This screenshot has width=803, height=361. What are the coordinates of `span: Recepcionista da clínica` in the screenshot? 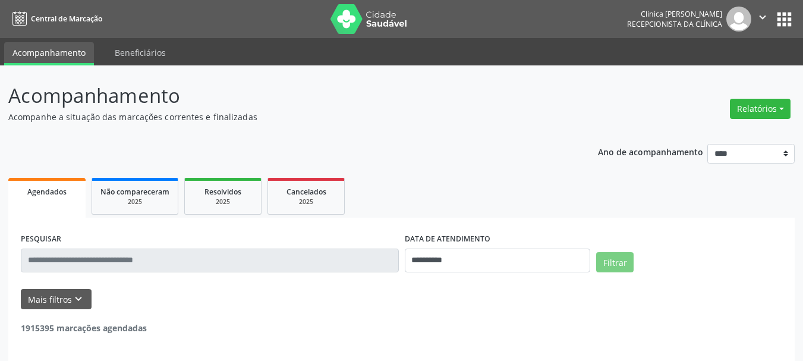 It's located at (675, 24).